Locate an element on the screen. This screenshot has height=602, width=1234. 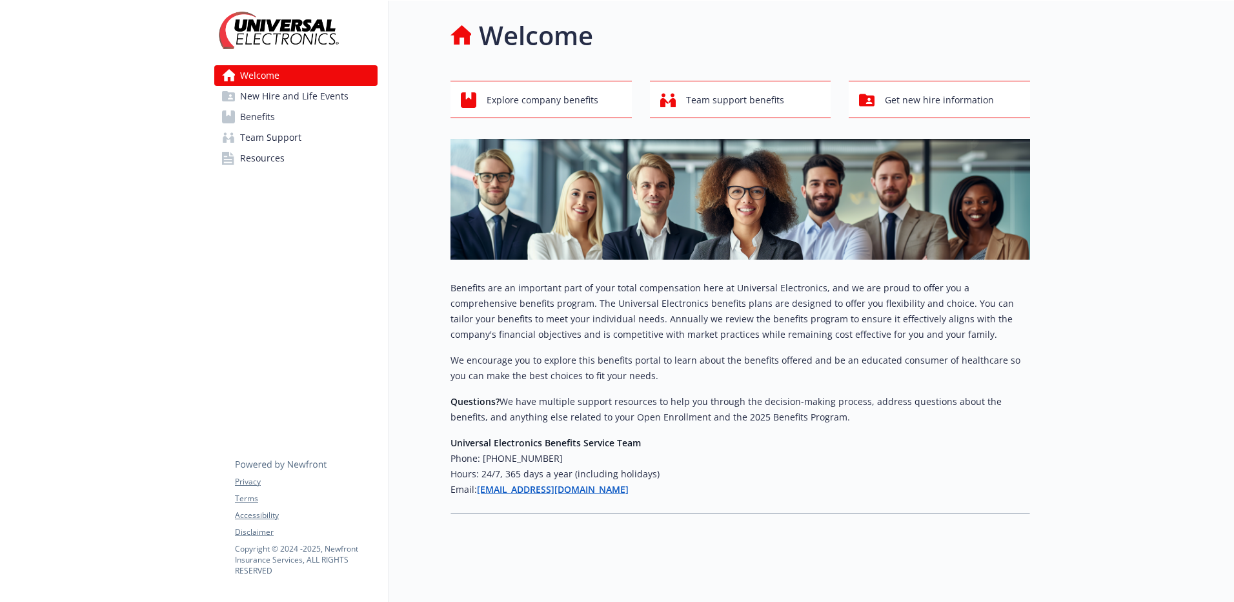
span: Welcome is located at coordinates (259, 76).